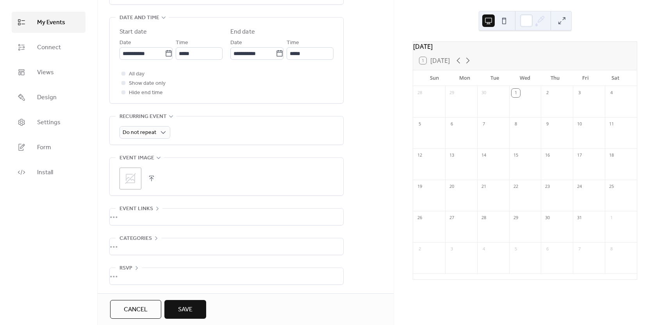 The height and width of the screenshot is (325, 656). What do you see at coordinates (137, 74) in the screenshot?
I see `span: All day` at bounding box center [137, 74].